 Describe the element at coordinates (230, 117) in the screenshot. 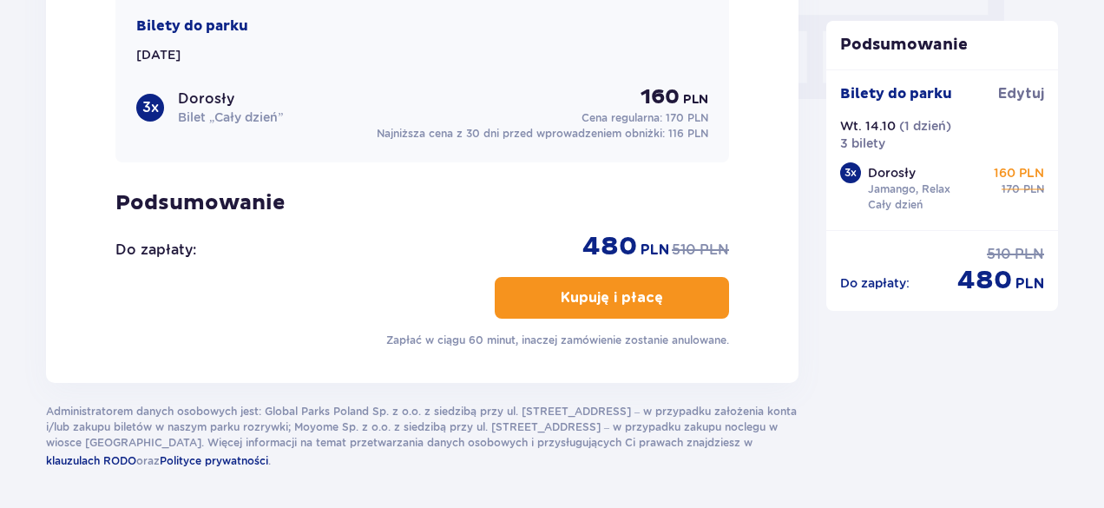

I see `p: Bilet „Cały dzień”` at that location.